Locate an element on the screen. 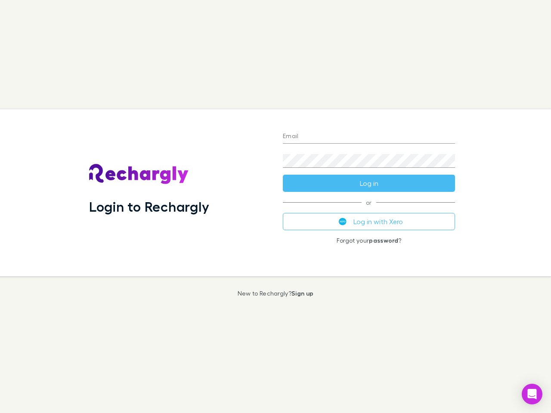 Image resolution: width=551 pixels, height=413 pixels. div: Open Intercom Messenger is located at coordinates (532, 394).